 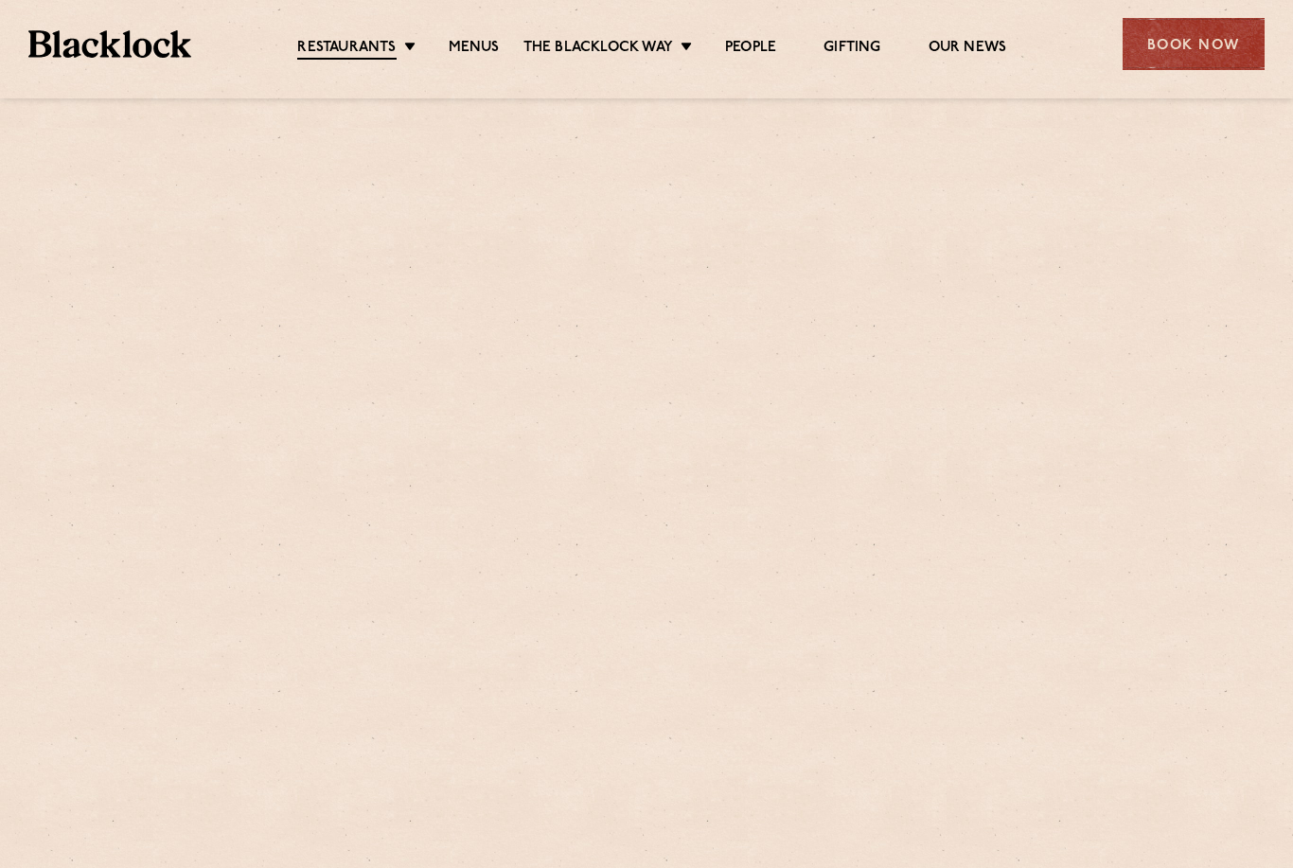 What do you see at coordinates (852, 48) in the screenshot?
I see `a: Gifting` at bounding box center [852, 48].